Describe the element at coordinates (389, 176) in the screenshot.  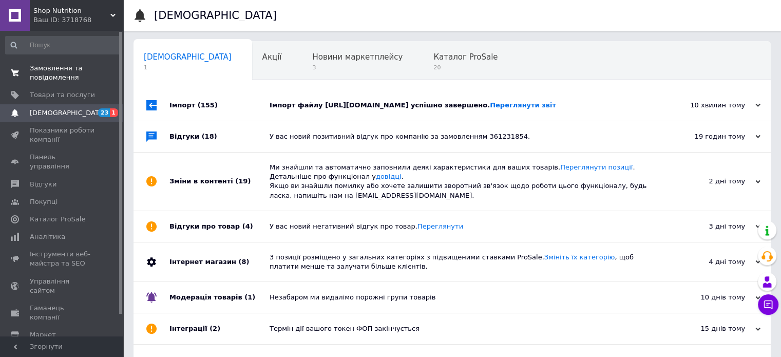
I see `a: довідці` at that location.